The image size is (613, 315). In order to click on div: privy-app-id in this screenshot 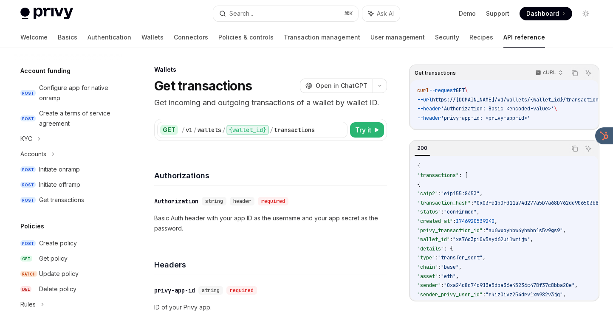, I will do `click(175, 291)`.